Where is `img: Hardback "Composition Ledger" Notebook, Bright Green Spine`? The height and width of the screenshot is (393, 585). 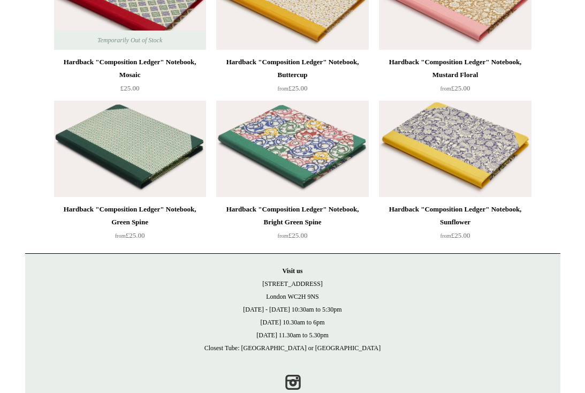 img: Hardback "Composition Ledger" Notebook, Bright Green Spine is located at coordinates (292, 149).